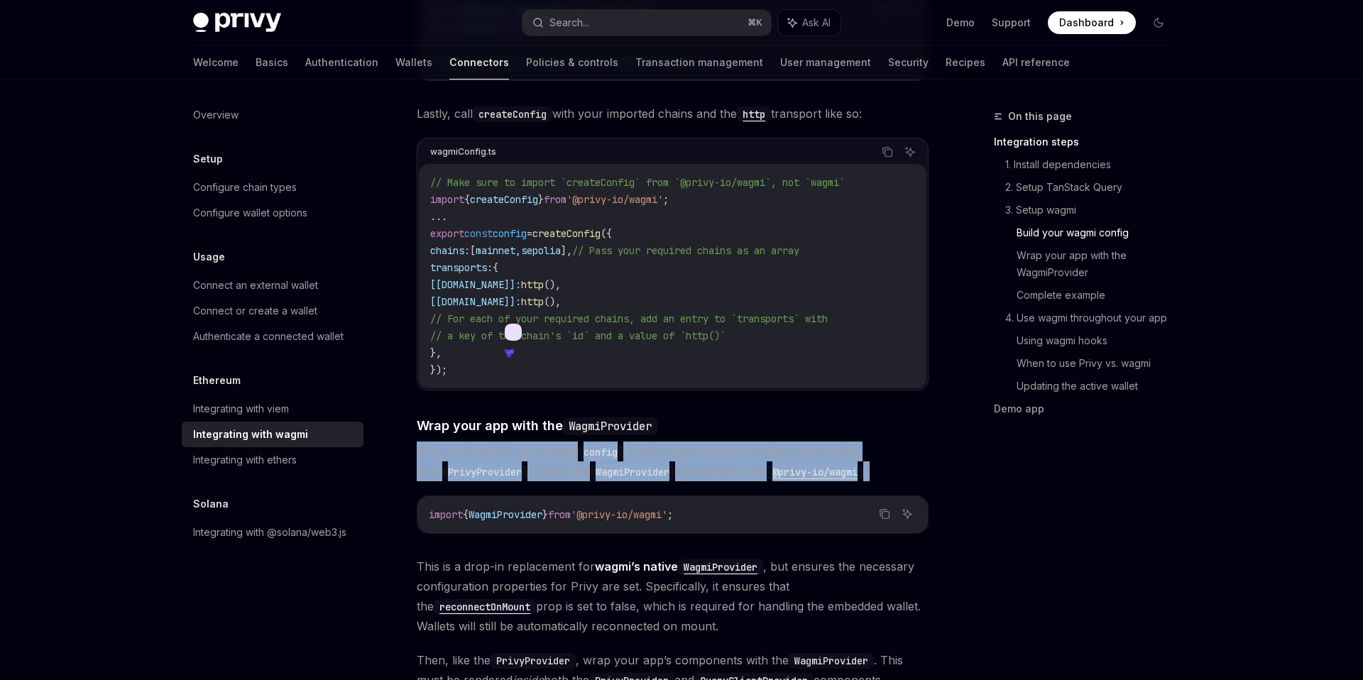 The image size is (1363, 680). I want to click on a: Configure wallet options, so click(273, 213).